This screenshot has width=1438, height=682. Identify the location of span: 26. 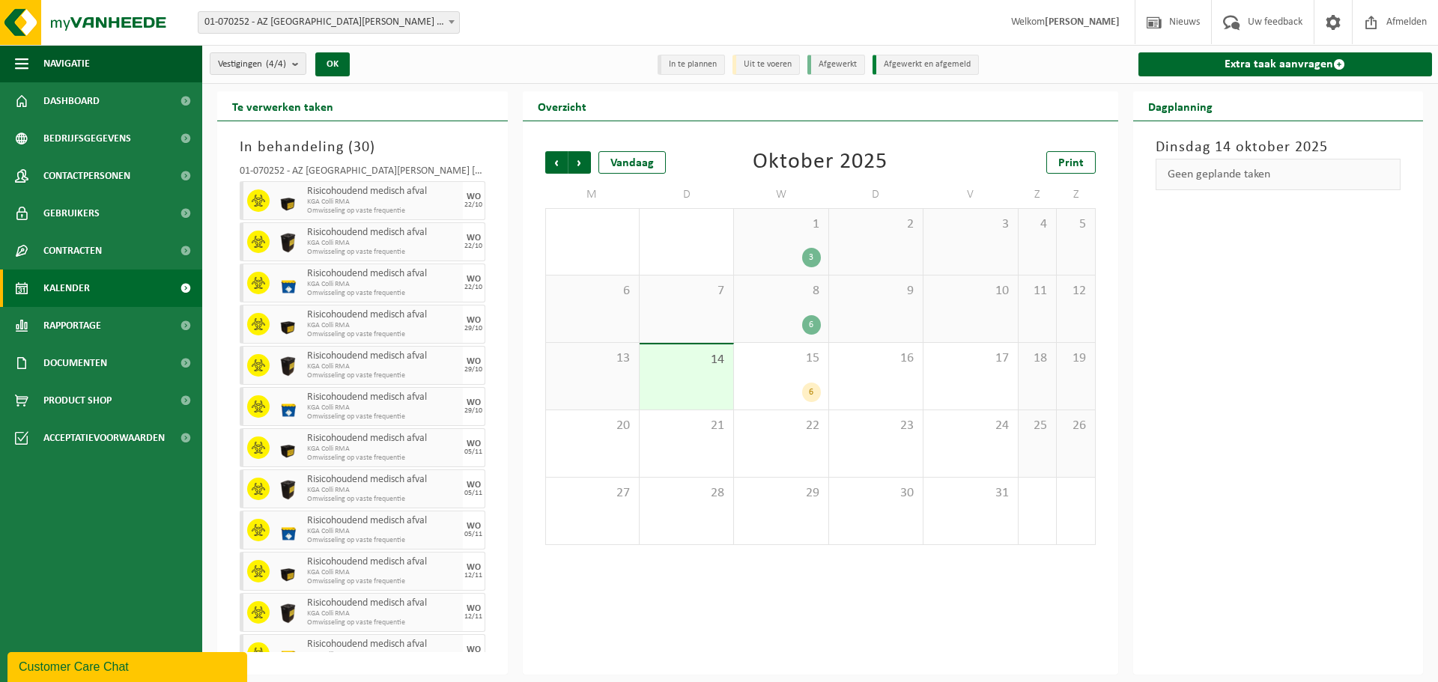
(1075, 426).